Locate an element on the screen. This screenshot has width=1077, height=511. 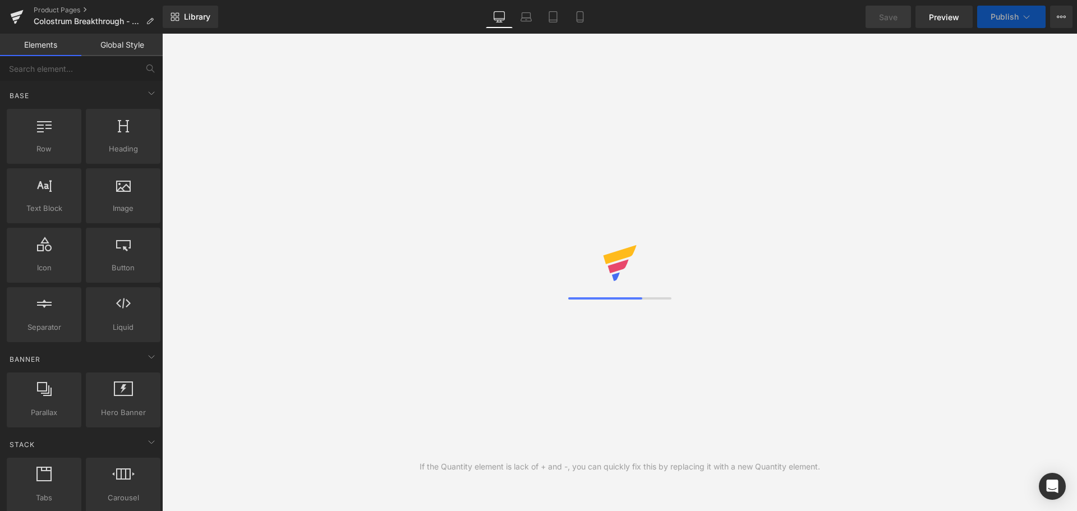
span: Separator is located at coordinates (44, 327).